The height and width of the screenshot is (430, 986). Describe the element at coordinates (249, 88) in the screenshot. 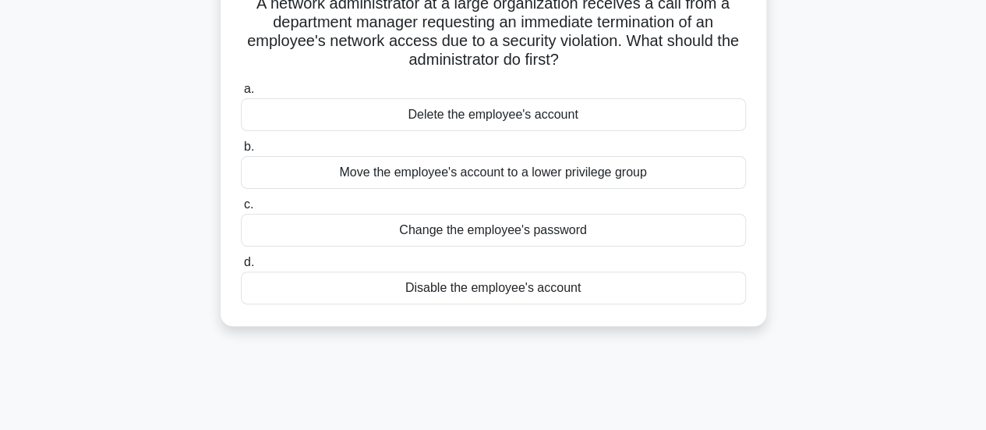

I see `span: a.` at that location.